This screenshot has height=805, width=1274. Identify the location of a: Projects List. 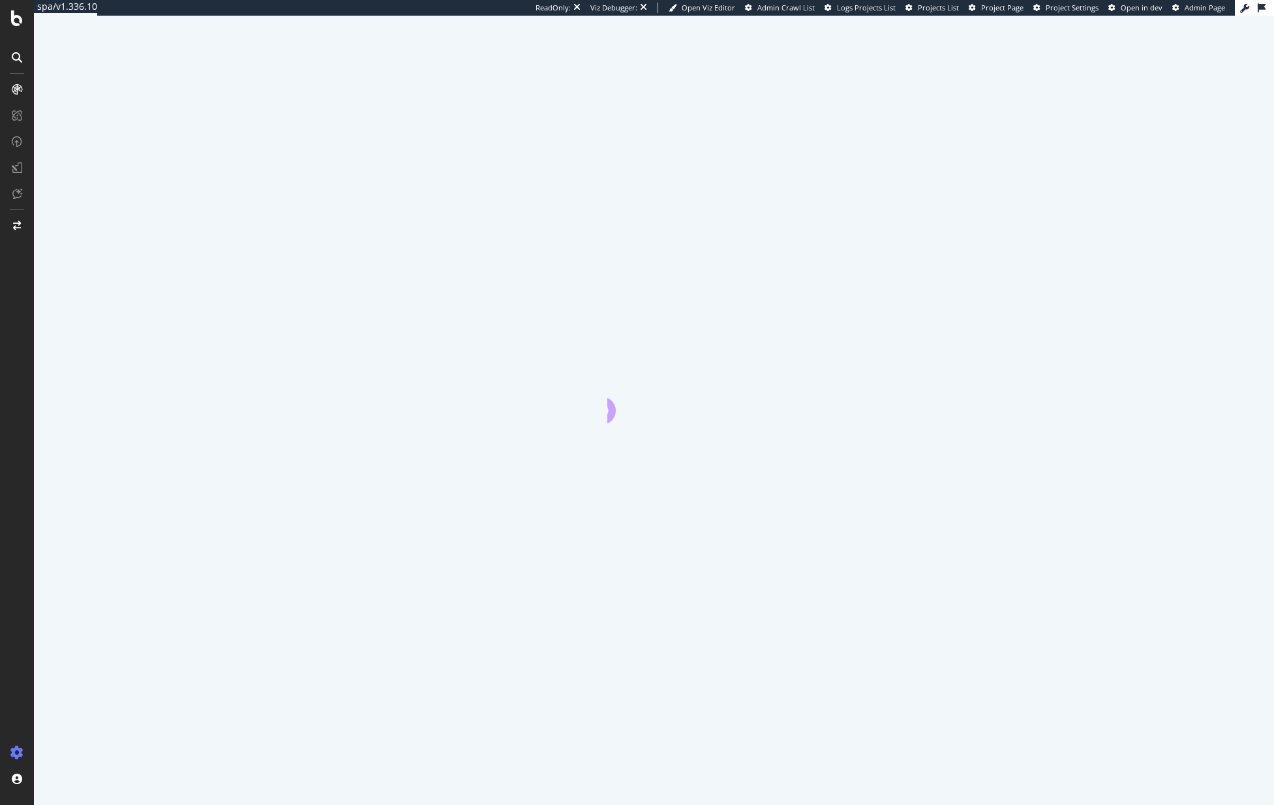
(932, 8).